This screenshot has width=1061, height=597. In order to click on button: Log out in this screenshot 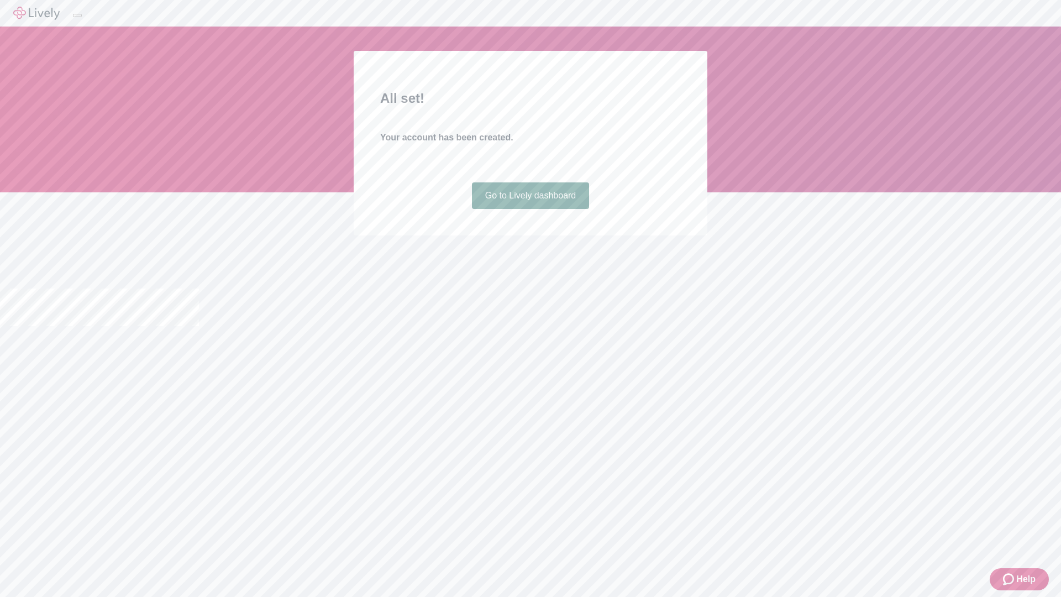, I will do `click(77, 15)`.